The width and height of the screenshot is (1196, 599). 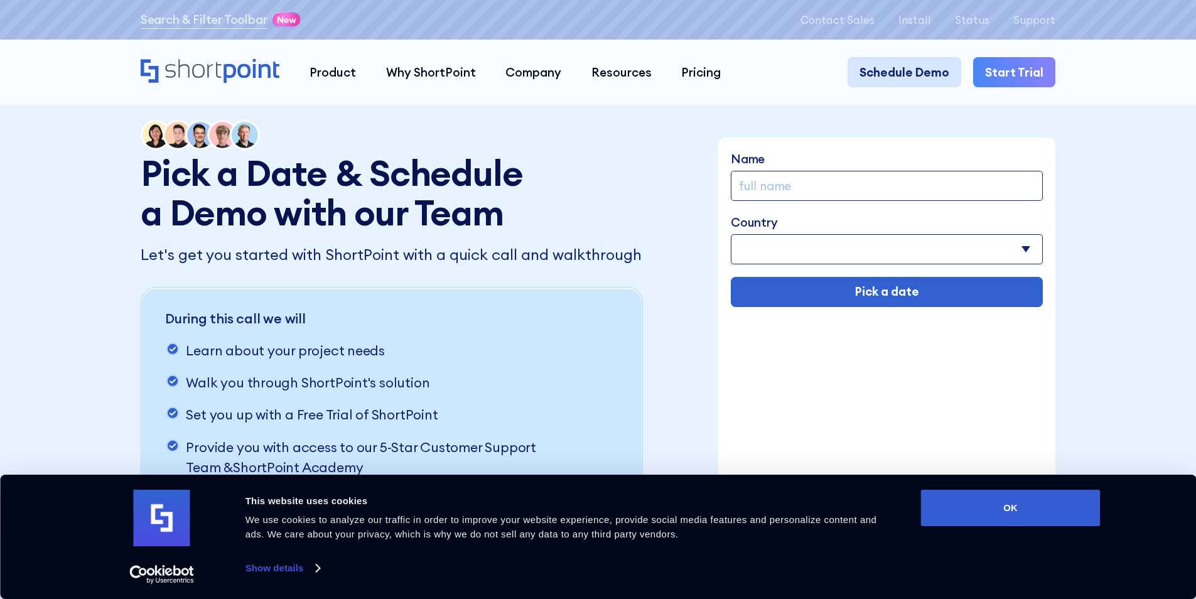 I want to click on p: Provide you with access to our 5-Star Customer Support Team &, so click(x=378, y=458).